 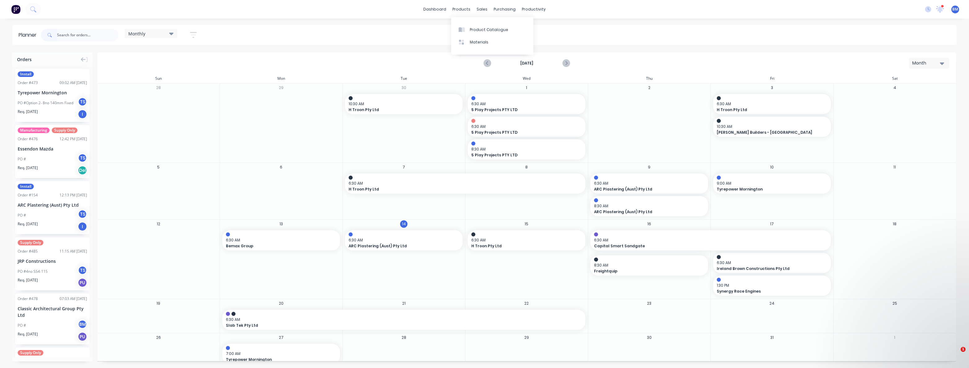 I want to click on div: PO #, so click(x=22, y=159).